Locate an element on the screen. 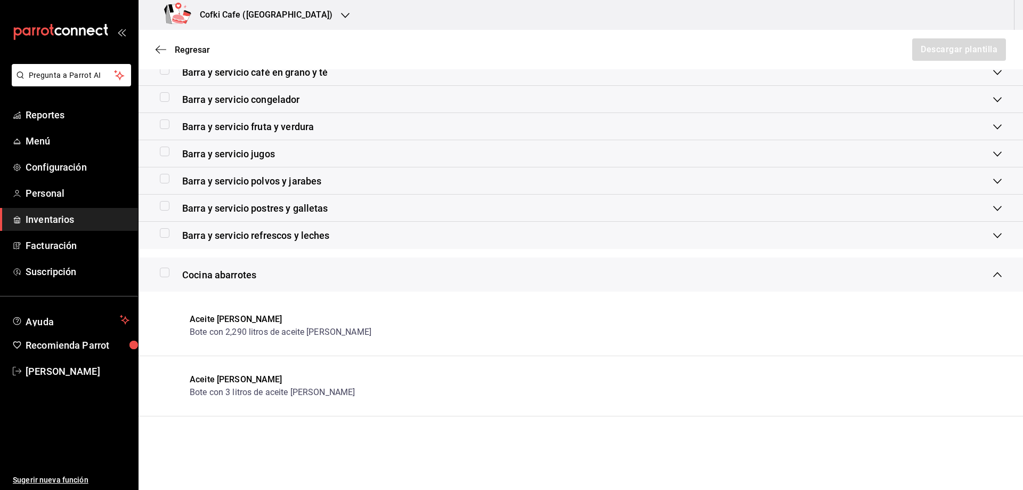  span: Recomienda Parrot is located at coordinates (77, 345).